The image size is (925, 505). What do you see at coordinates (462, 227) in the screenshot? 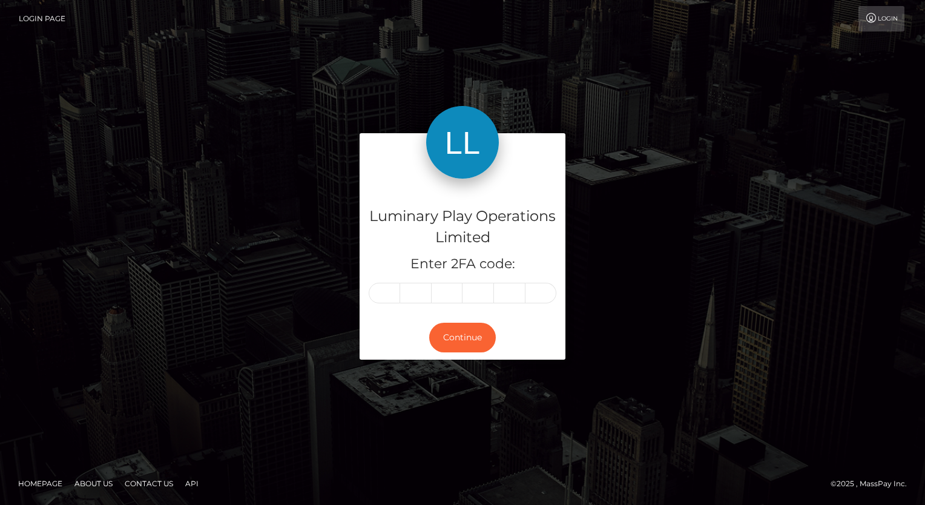
I see `h4: Luminary Play Operations Limited` at bounding box center [462, 227].